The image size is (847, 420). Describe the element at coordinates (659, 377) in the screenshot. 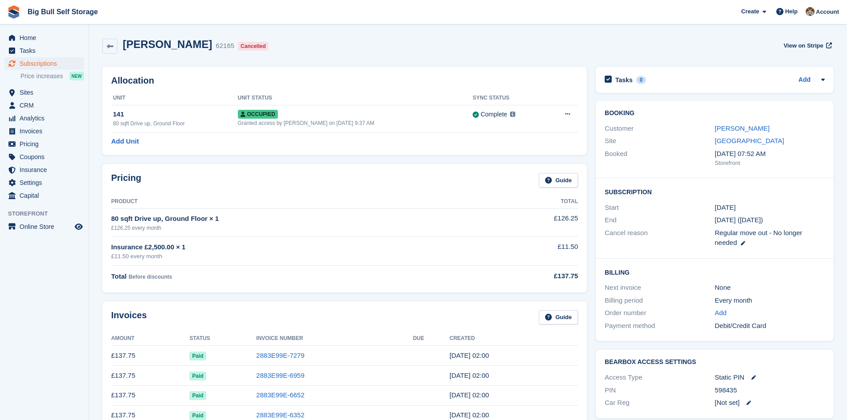

I see `div: Access Type` at that location.